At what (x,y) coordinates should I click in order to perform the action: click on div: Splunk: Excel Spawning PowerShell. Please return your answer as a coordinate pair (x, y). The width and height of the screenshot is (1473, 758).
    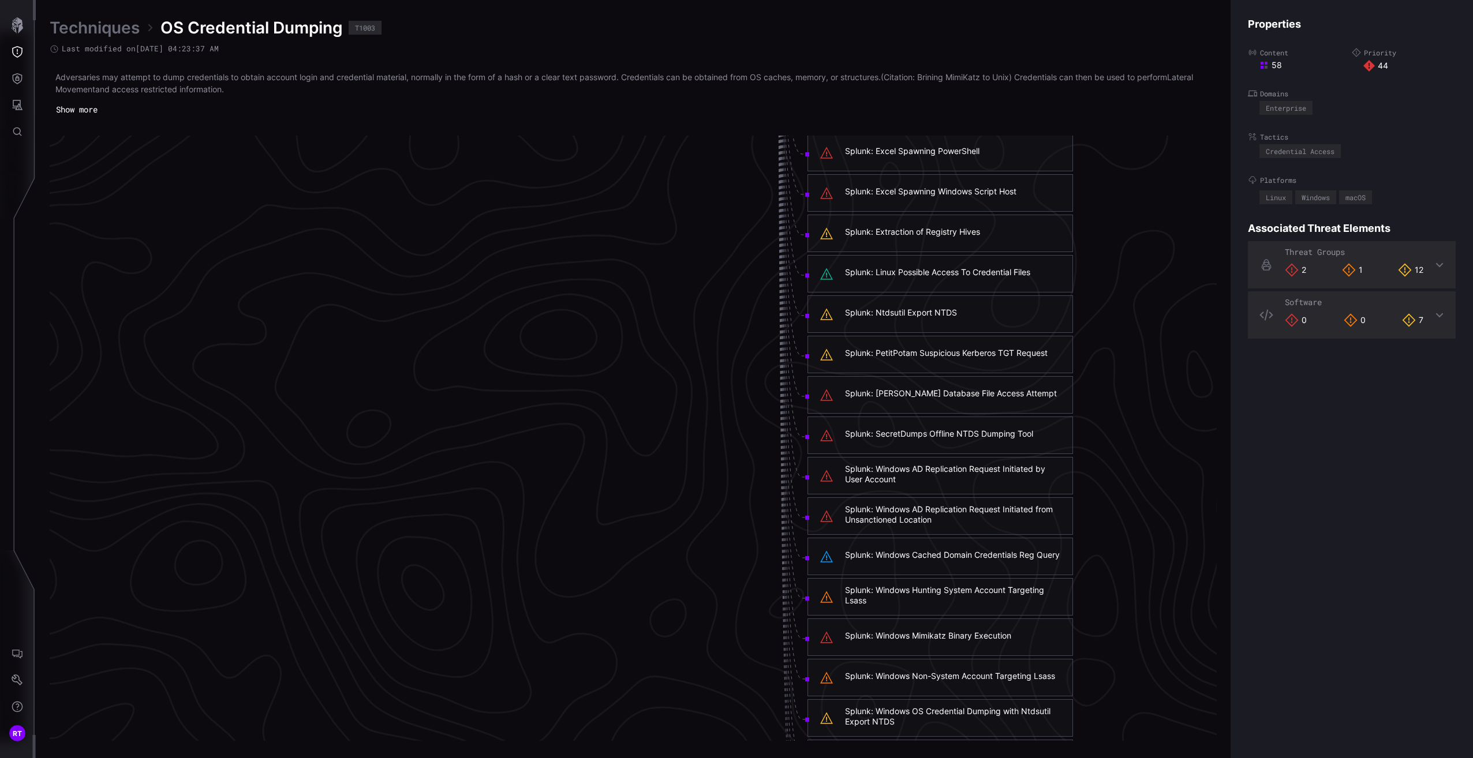
    Looking at the image, I should click on (912, 151).